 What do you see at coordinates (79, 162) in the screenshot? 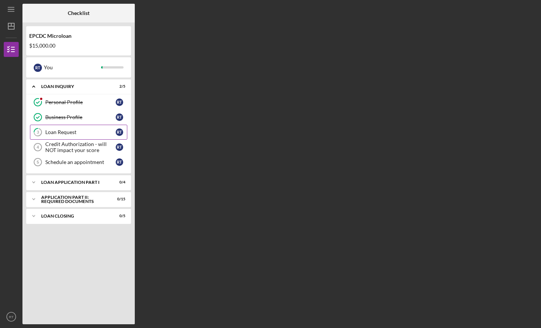
I see `a: 5Schedule an appointmentRT` at bounding box center [79, 162].